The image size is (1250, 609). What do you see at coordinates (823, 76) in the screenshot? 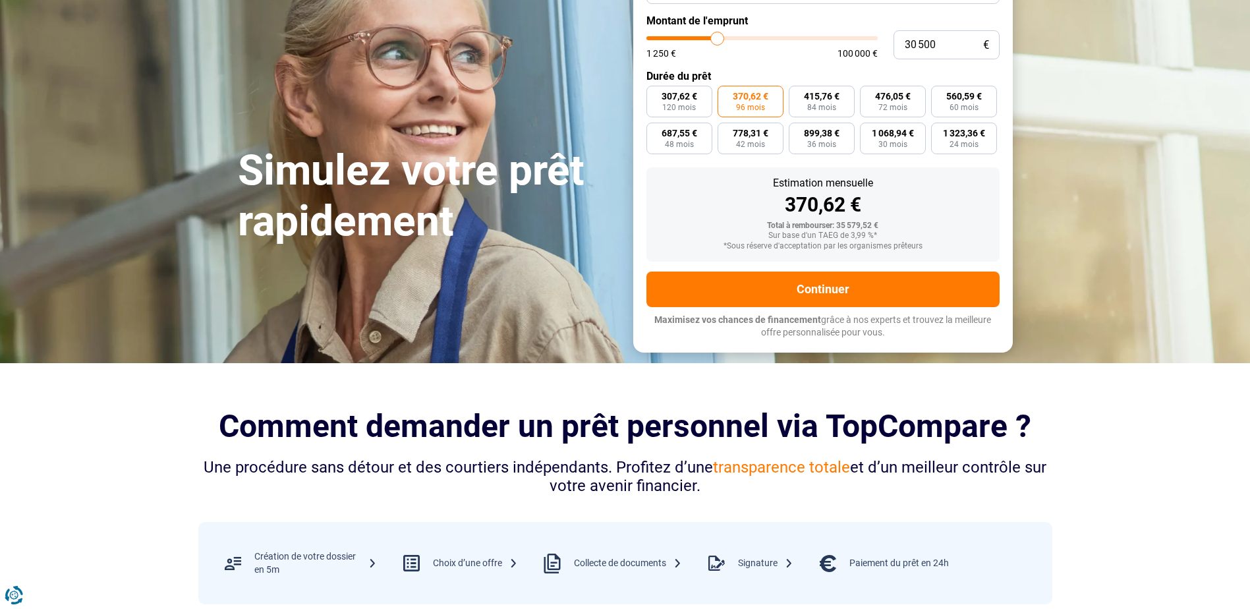
I see `label: Durée du prêt` at bounding box center [823, 76].